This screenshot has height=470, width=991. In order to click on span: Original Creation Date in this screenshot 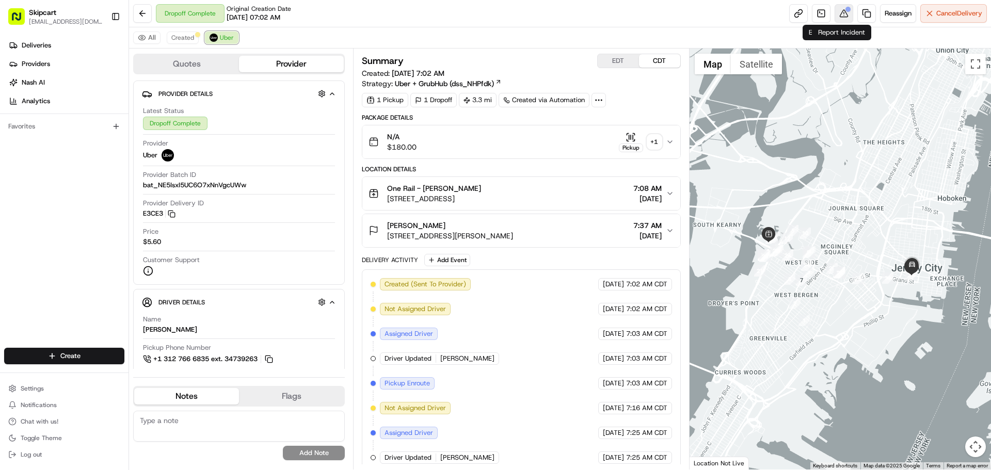, I will do `click(259, 9)`.